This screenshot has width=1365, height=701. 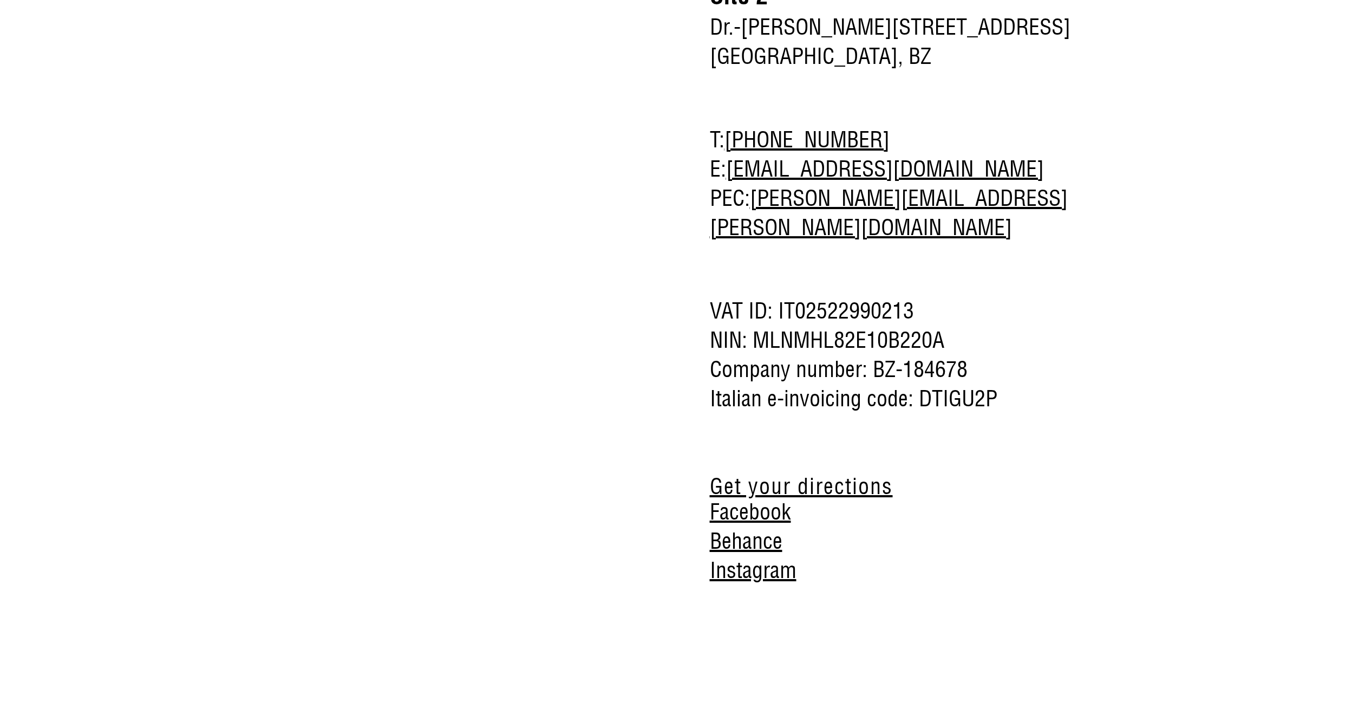 I want to click on a: Facebook, so click(x=750, y=511).